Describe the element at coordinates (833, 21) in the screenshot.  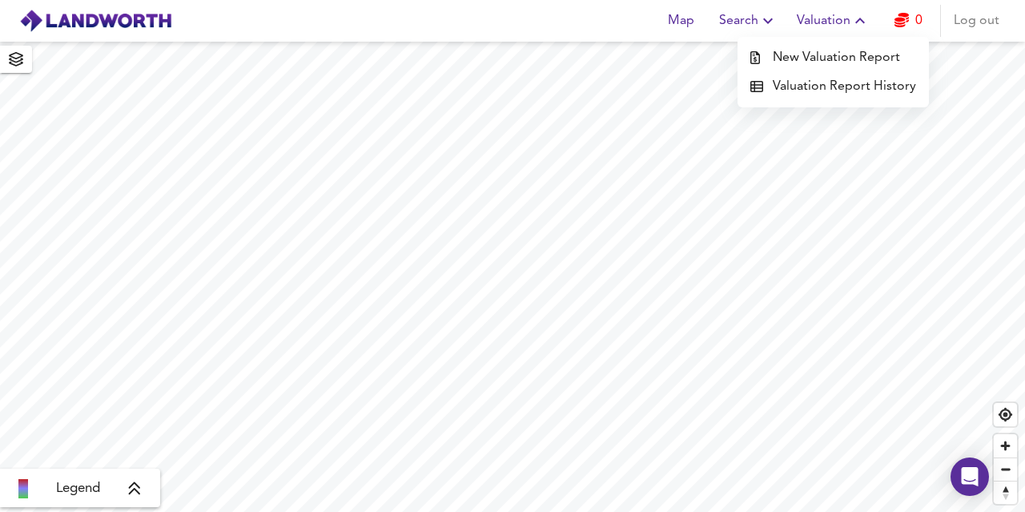
I see `button: Valuation` at that location.